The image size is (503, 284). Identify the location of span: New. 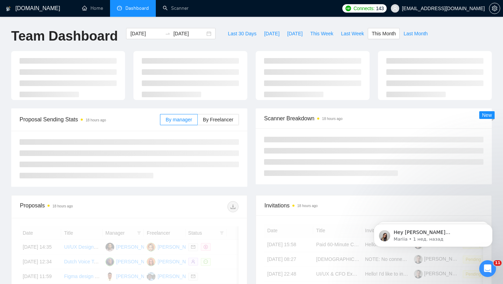
(487, 115).